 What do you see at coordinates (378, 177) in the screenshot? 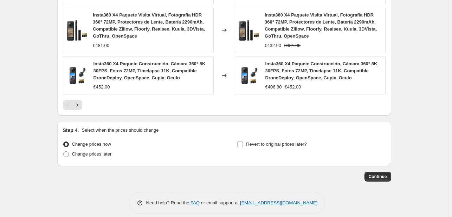
I see `button: Continue` at bounding box center [378, 177].